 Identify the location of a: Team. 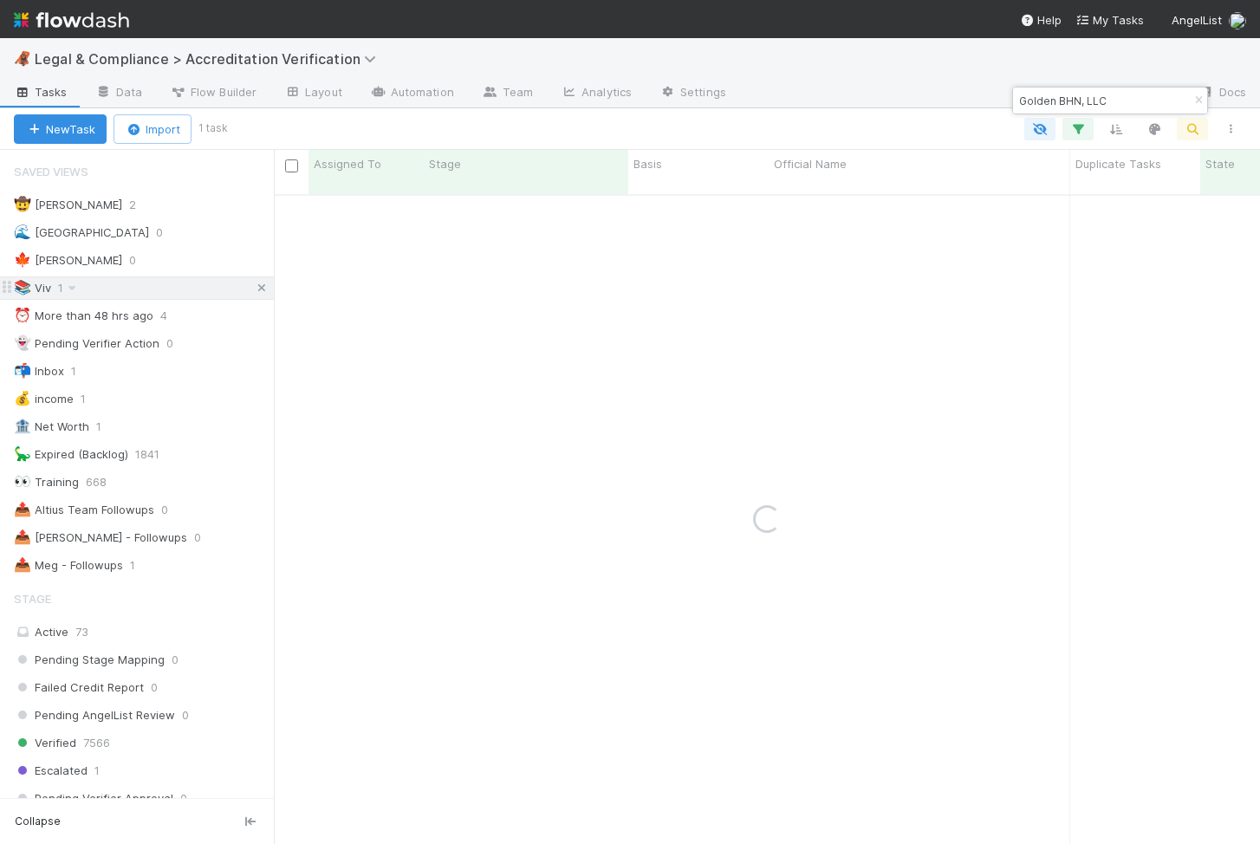
(507, 94).